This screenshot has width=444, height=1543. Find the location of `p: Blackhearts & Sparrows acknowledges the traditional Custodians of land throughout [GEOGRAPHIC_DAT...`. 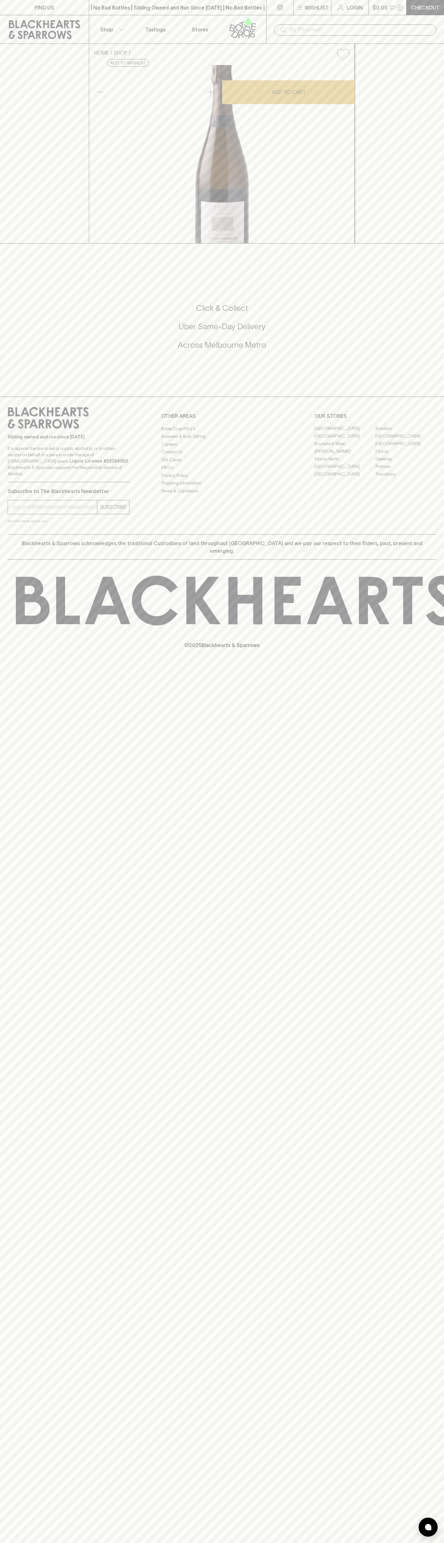

p: Blackhearts & Sparrows acknowledges the traditional Custodians of land throughout [GEOGRAPHIC_DAT... is located at coordinates (222, 547).